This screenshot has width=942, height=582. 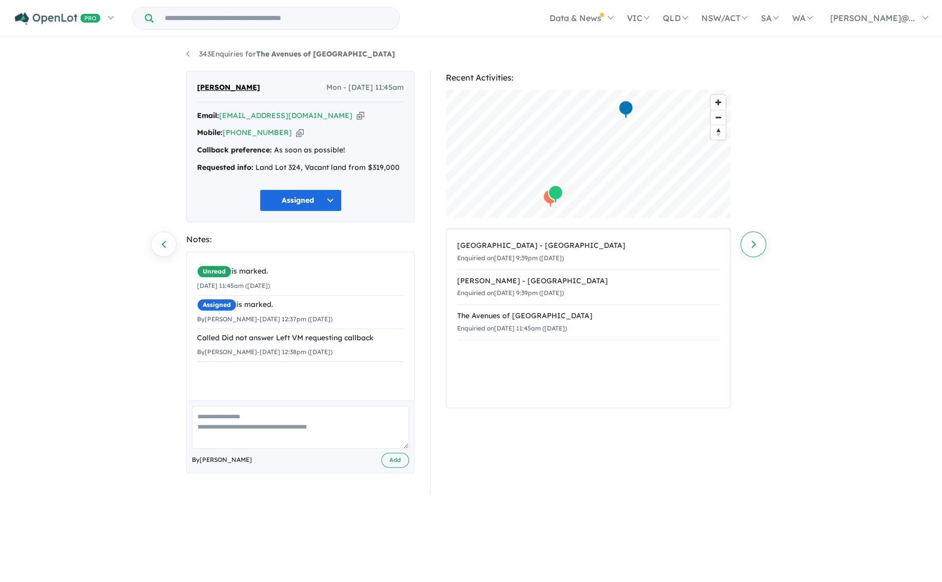 I want to click on div: Land Lot 324, Vacant land from $319,000, so click(x=300, y=168).